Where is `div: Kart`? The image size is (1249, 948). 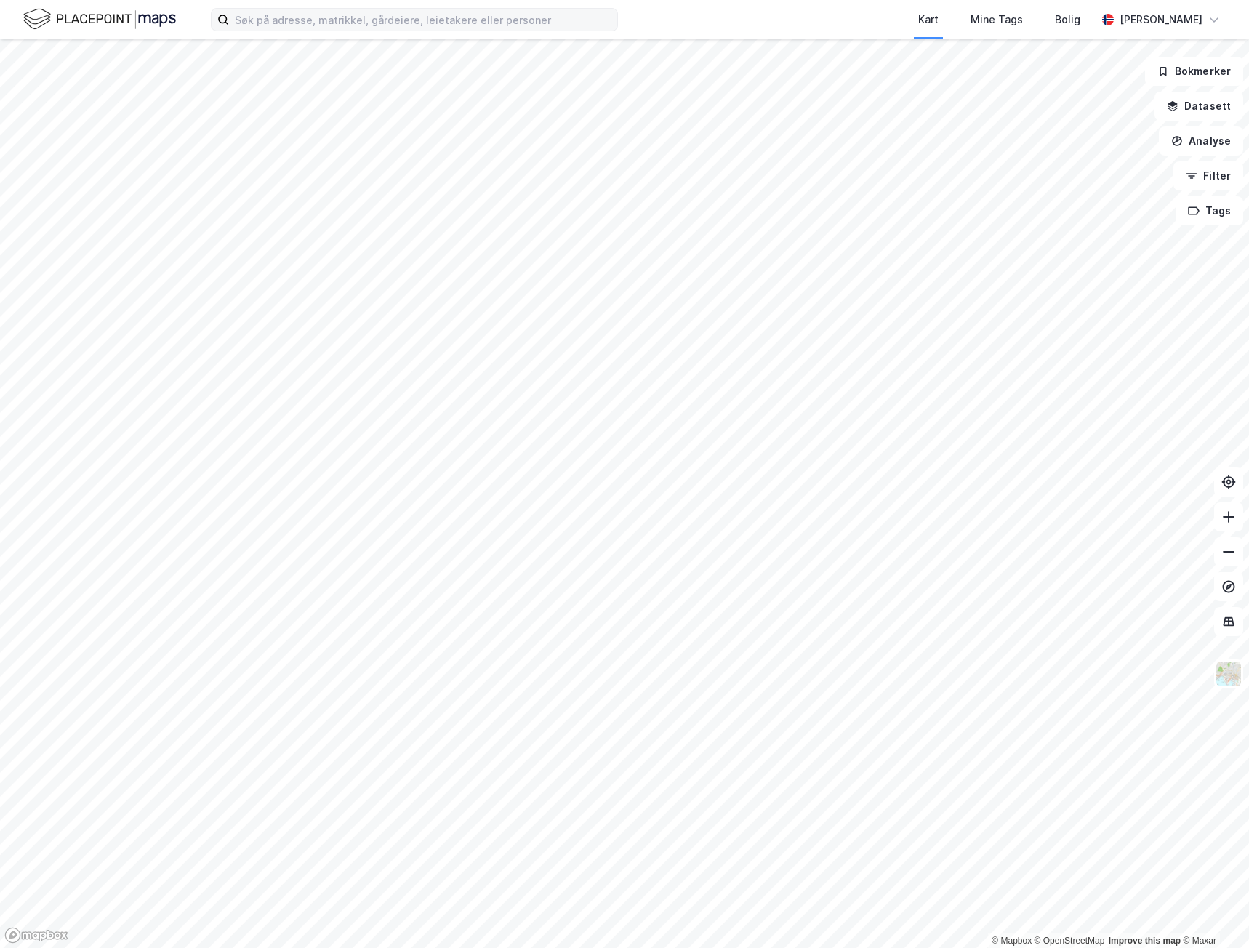
div: Kart is located at coordinates (929, 20).